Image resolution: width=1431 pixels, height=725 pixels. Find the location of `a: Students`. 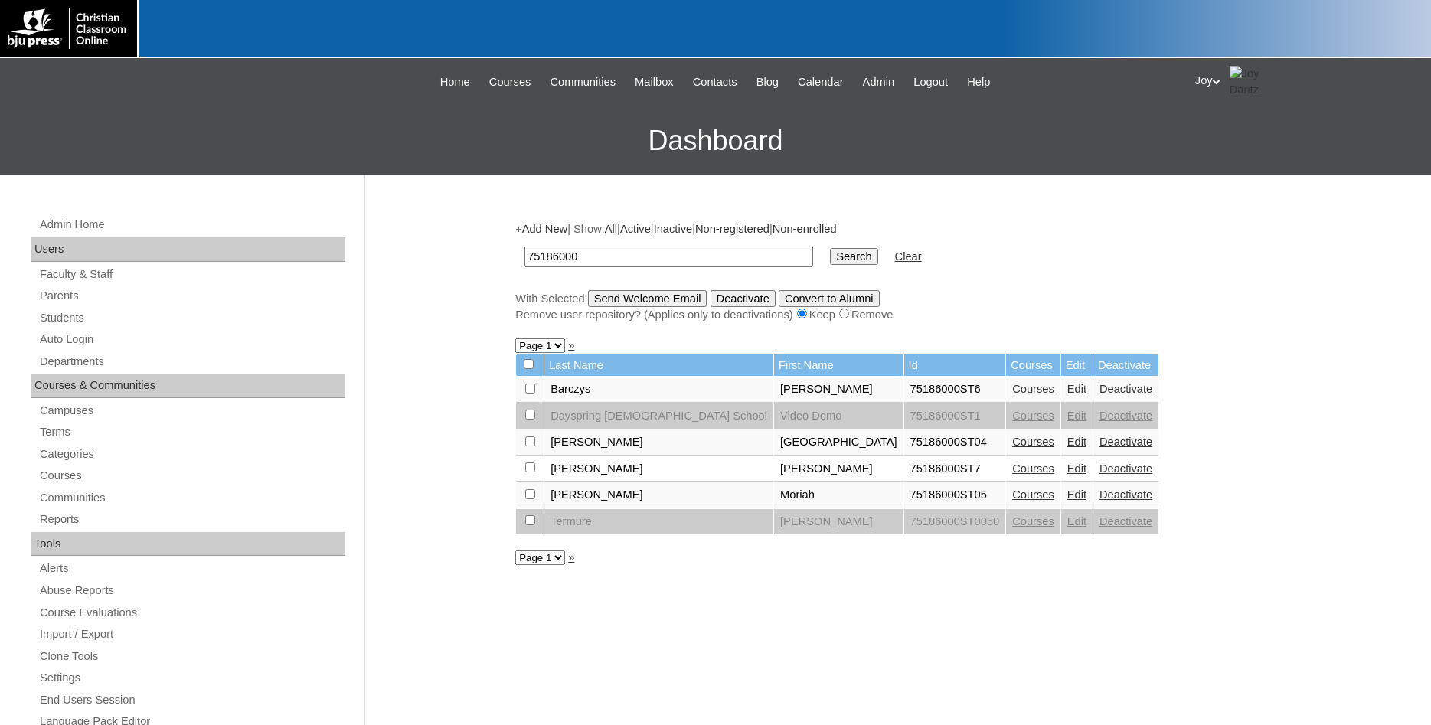

a: Students is located at coordinates (191, 318).